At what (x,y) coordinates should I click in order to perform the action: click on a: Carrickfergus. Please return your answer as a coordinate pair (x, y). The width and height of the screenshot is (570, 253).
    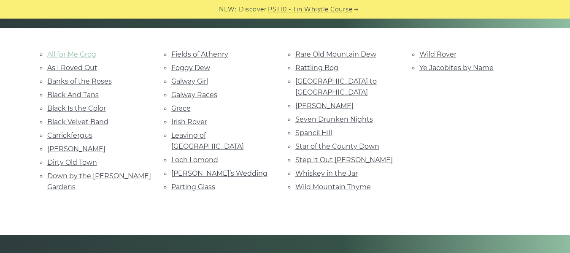
    Looking at the image, I should click on (70, 135).